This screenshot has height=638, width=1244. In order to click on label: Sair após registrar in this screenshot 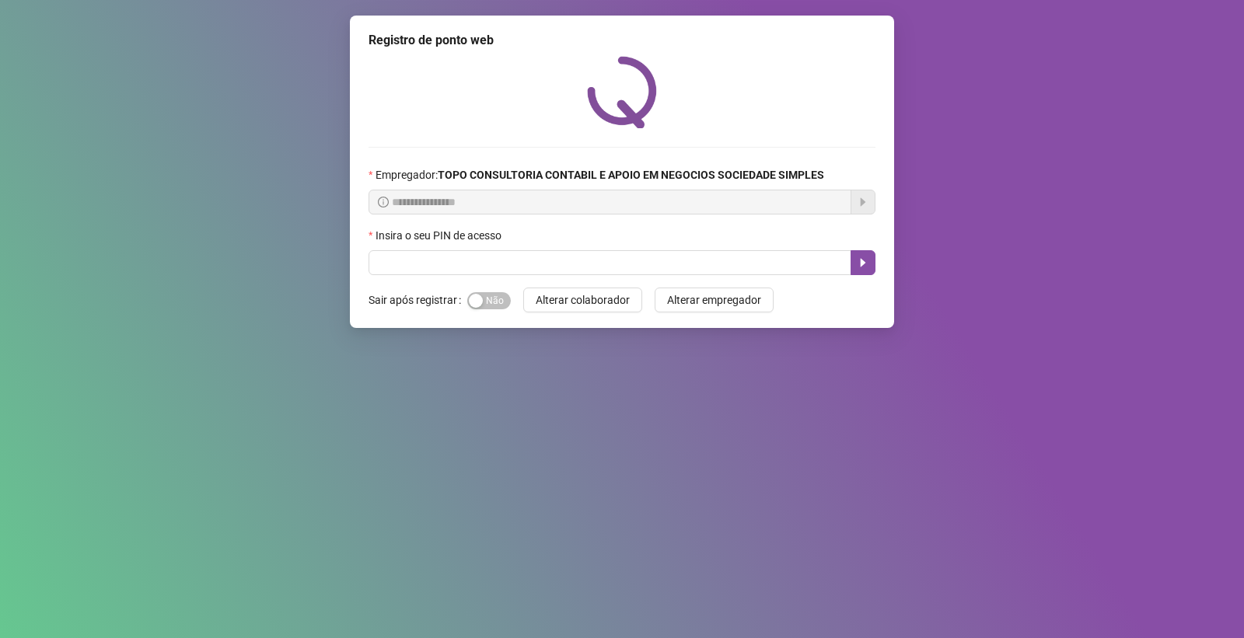, I will do `click(417, 300)`.